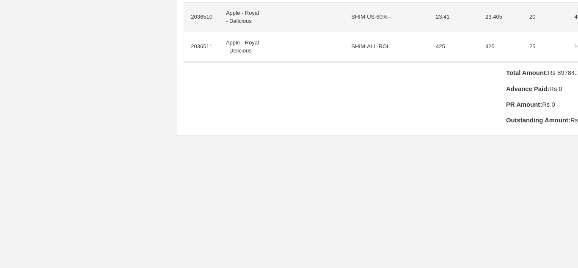  I want to click on td: 23.41, so click(454, 17).